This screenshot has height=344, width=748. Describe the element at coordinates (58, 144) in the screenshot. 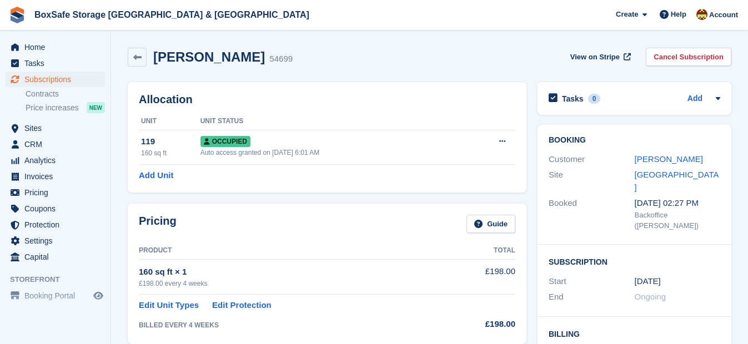

I see `span: CRM` at that location.